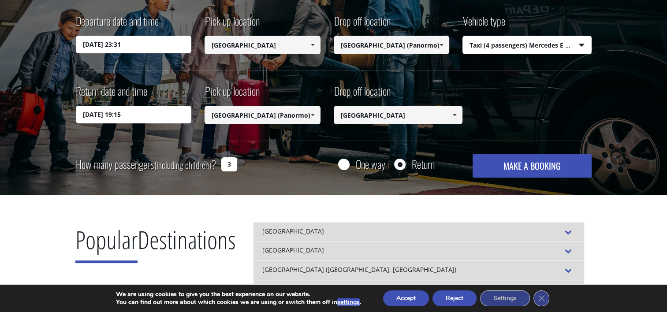  Describe the element at coordinates (146, 164) in the screenshot. I see `label: How many passengers ?` at that location.